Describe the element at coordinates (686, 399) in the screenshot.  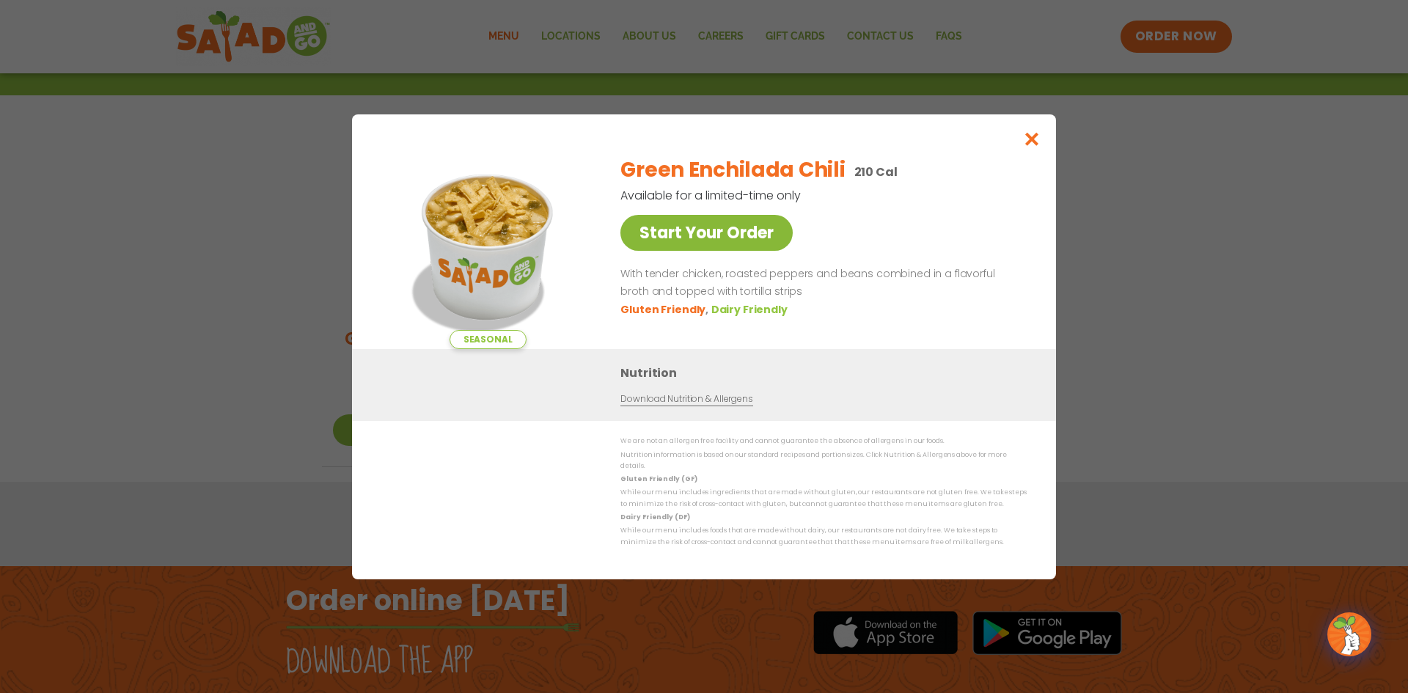
I see `a: Download Nutrition & Allergens` at that location.